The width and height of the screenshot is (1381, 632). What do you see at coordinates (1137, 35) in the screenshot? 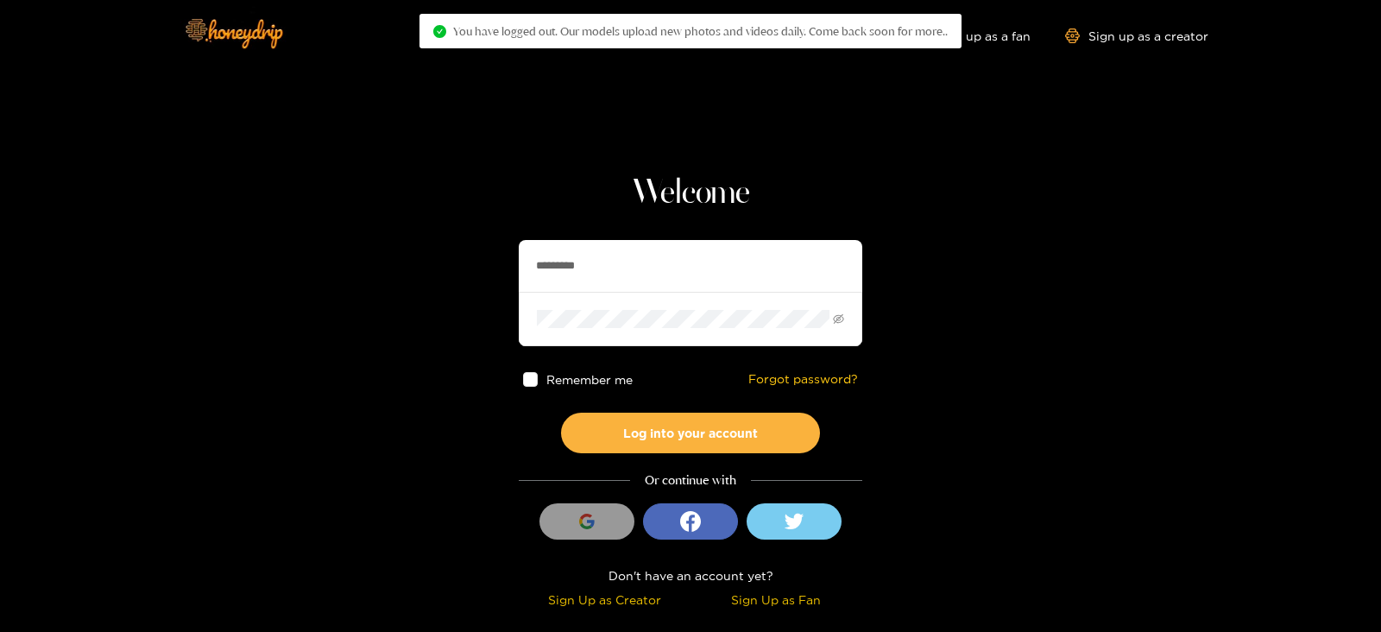
I see `a: Sign up as a creator` at bounding box center [1137, 35].